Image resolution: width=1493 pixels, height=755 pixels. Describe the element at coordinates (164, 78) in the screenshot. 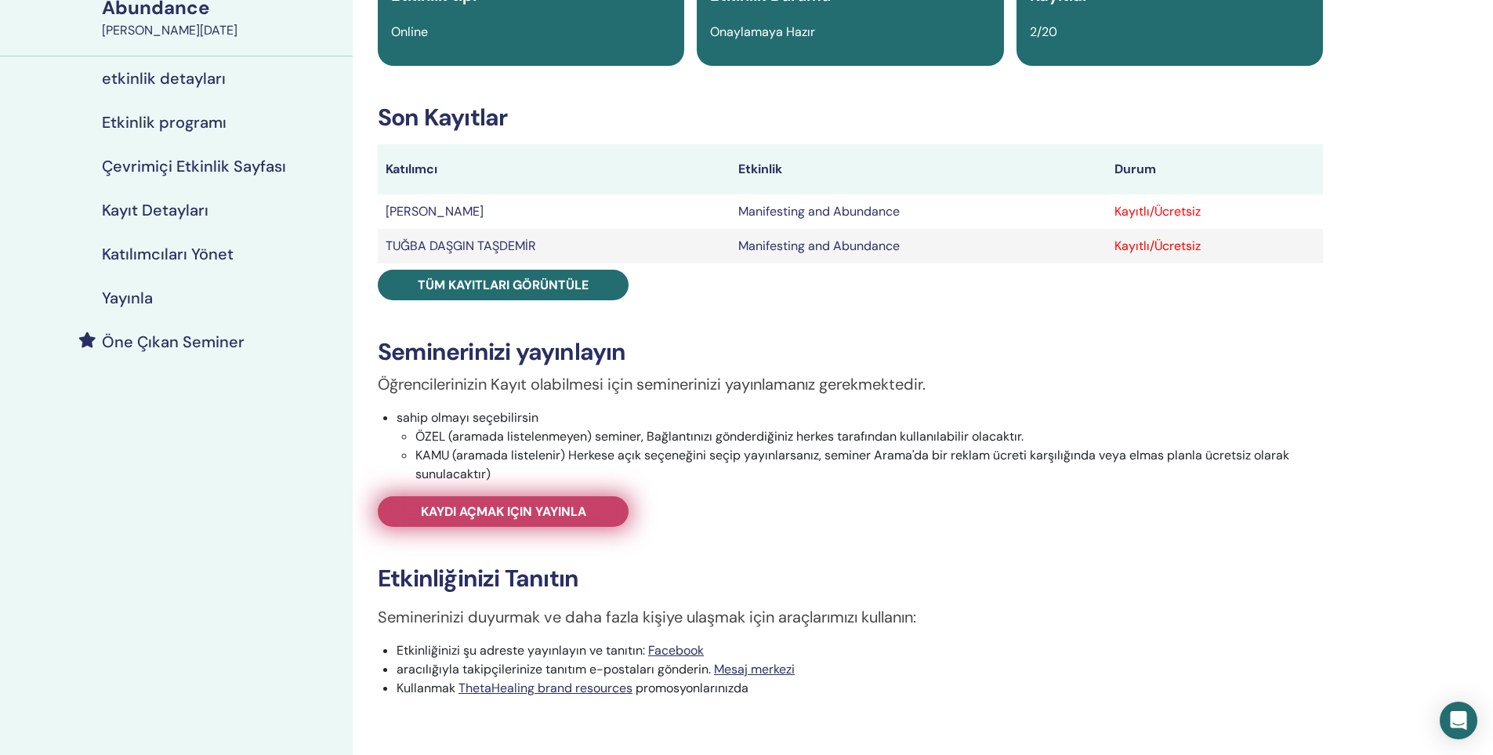

I see `h4: etkinlik detayları` at that location.